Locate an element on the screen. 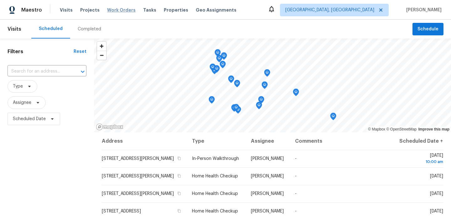  span: In-Person Walkthrough is located at coordinates (215, 159).